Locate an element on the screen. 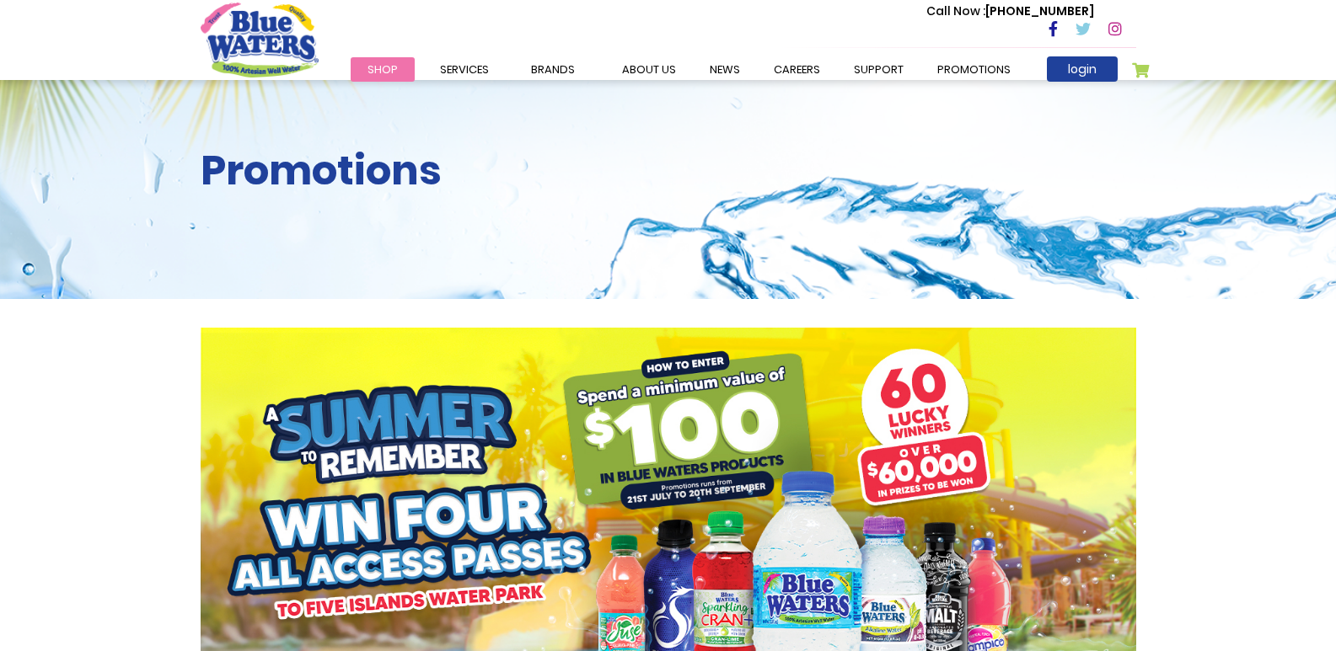  a: careers is located at coordinates (796, 69).